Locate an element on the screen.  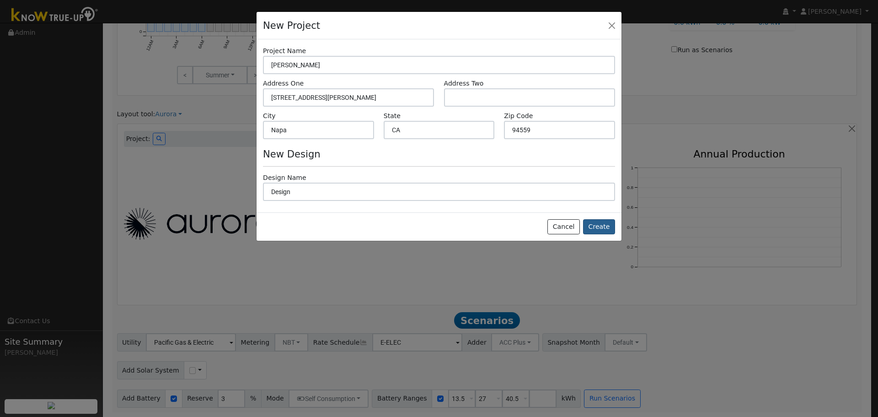
label: Address Two is located at coordinates (464, 83).